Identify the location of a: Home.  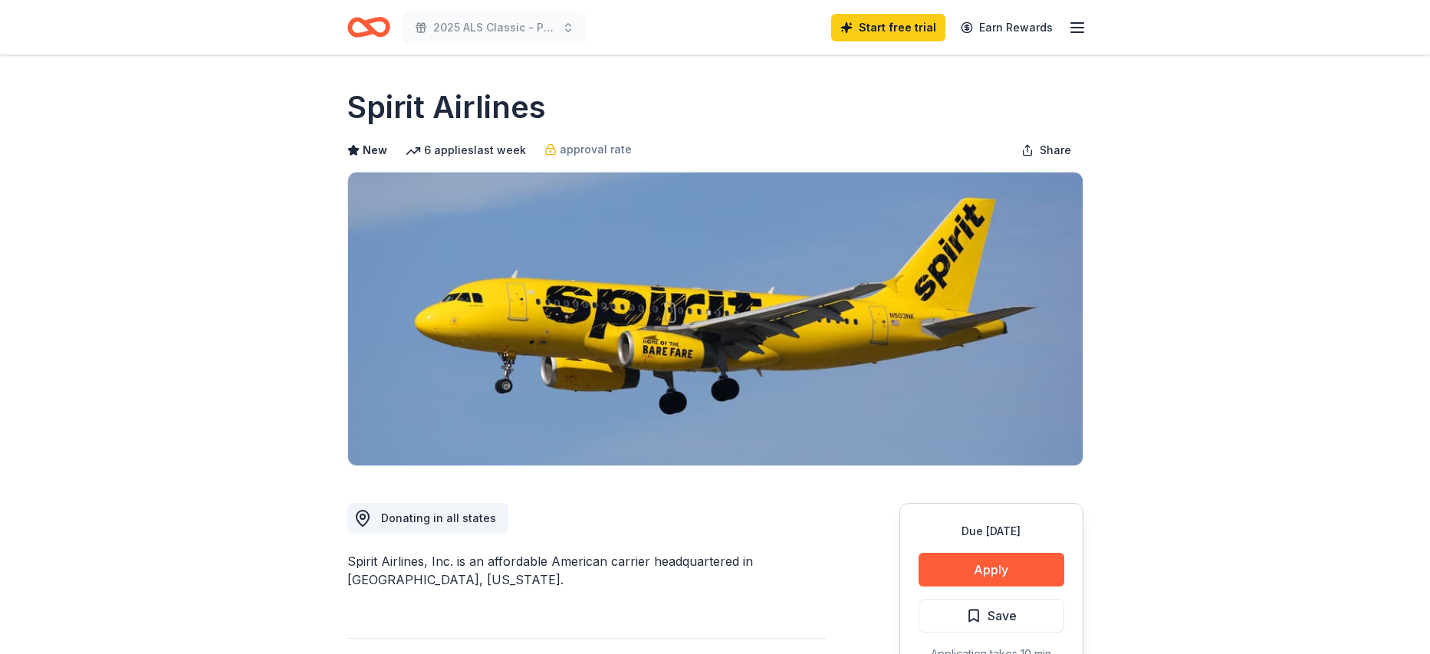
(369, 27).